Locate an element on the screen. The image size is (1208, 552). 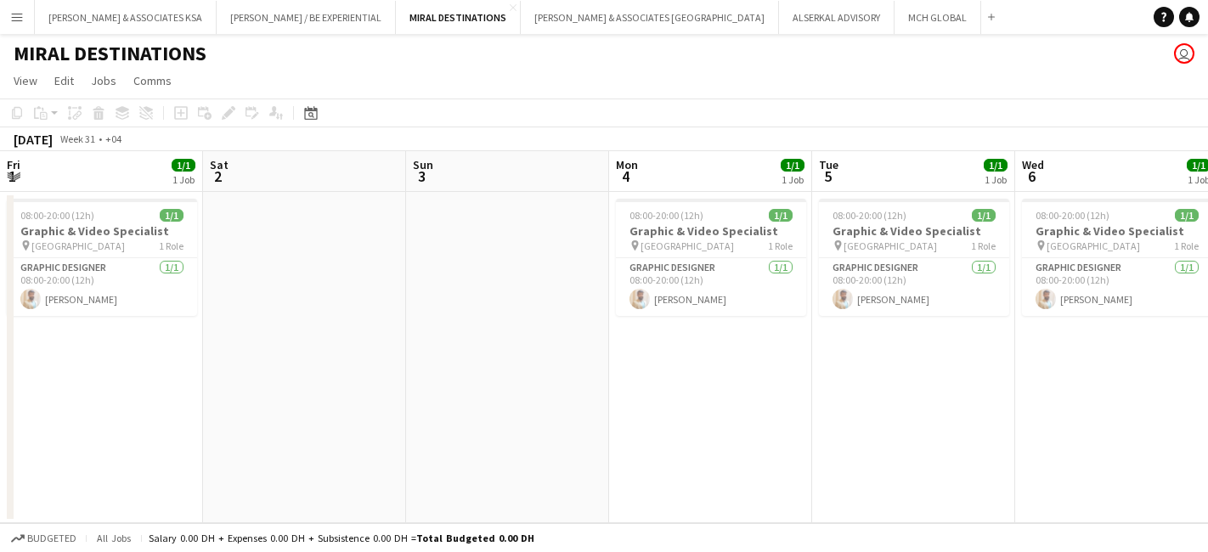
span: Fri is located at coordinates (14, 165).